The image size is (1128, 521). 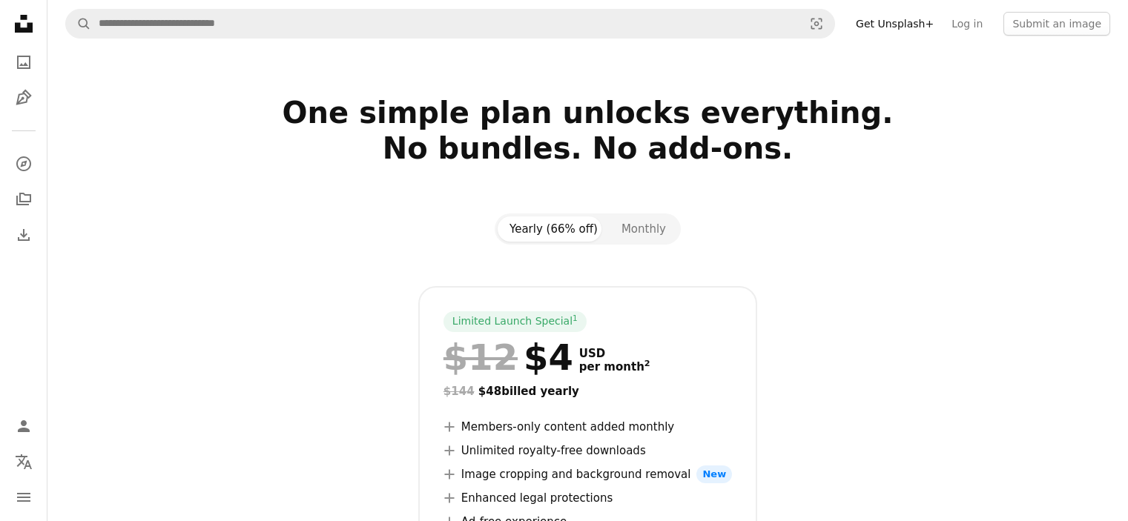 What do you see at coordinates (647, 363) in the screenshot?
I see `sup: 2` at bounding box center [647, 363].